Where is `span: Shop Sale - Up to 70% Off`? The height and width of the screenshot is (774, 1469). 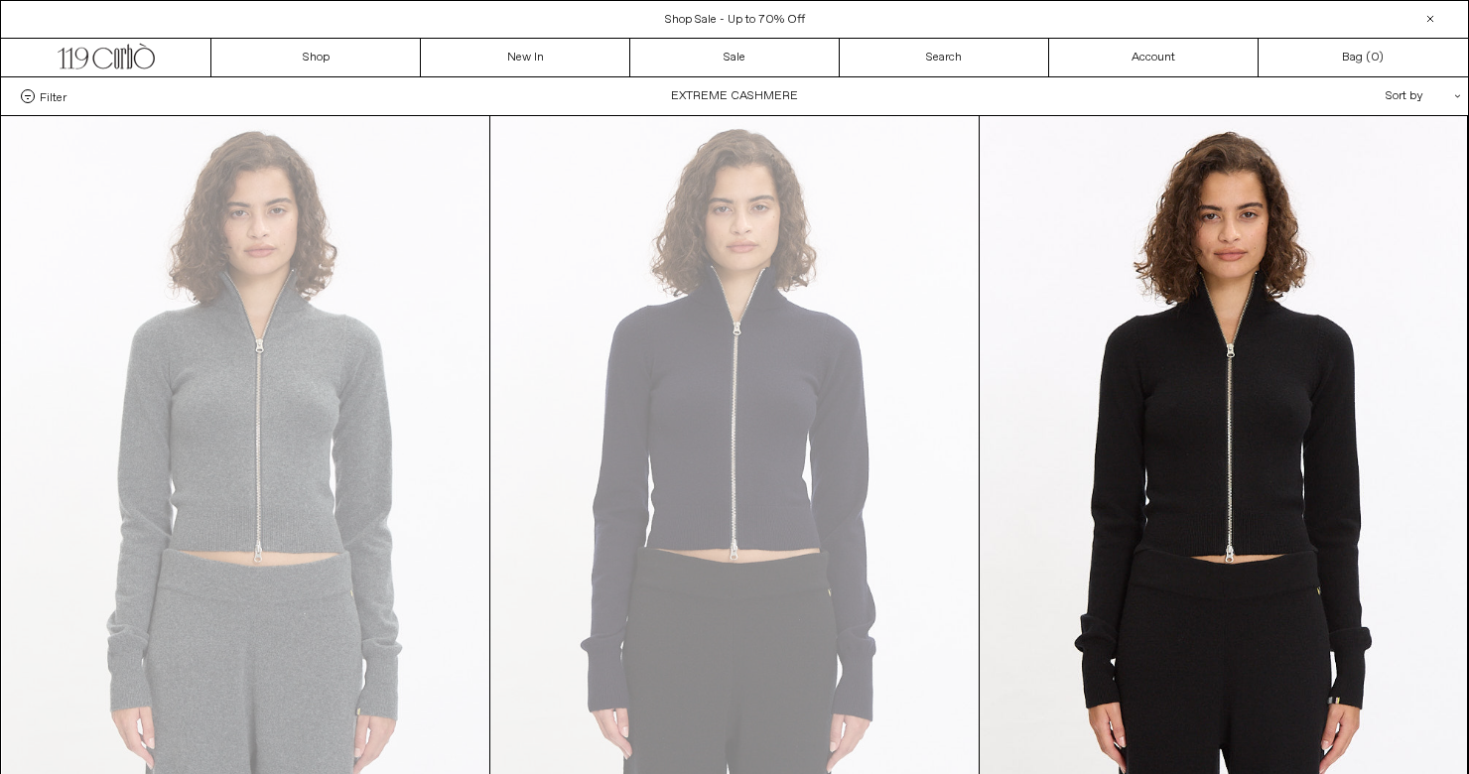
span: Shop Sale - Up to 70% Off is located at coordinates (735, 20).